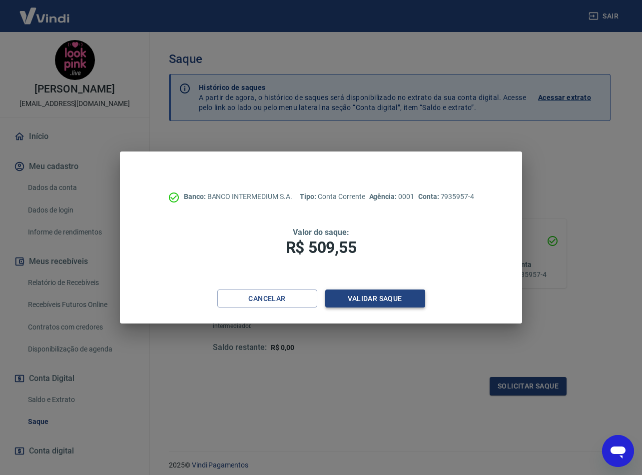  What do you see at coordinates (321, 232) in the screenshot?
I see `span: Valor do saque:` at bounding box center [321, 232].